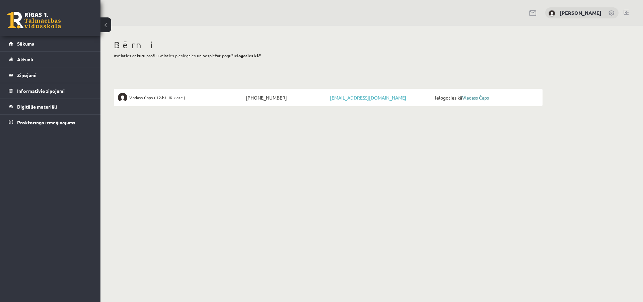  Describe the element at coordinates (328, 56) in the screenshot. I see `p: Izvēlaties ar kuru profilu vēlaties pieslēgties un nospiežat pogu` at that location.